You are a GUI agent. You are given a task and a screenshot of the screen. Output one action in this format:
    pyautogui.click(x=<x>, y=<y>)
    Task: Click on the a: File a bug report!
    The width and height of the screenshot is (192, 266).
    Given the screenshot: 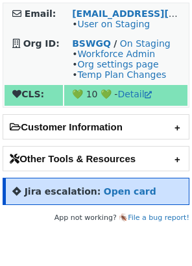 What is the action you would take?
    pyautogui.click(x=158, y=217)
    